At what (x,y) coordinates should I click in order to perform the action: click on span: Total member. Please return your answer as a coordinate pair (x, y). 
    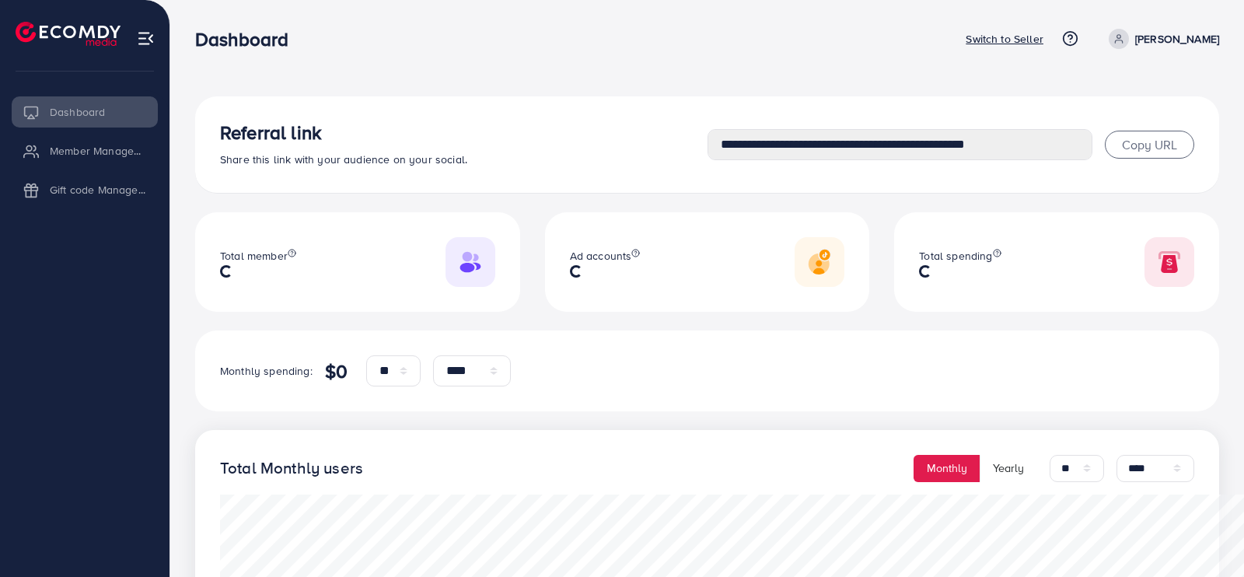
    Looking at the image, I should click on (254, 256).